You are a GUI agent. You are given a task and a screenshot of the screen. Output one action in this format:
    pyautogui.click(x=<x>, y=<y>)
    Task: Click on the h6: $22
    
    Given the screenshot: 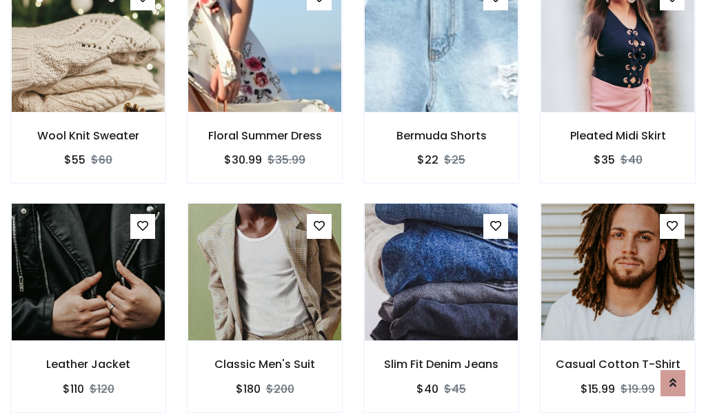 What is the action you would take?
    pyautogui.click(x=428, y=159)
    